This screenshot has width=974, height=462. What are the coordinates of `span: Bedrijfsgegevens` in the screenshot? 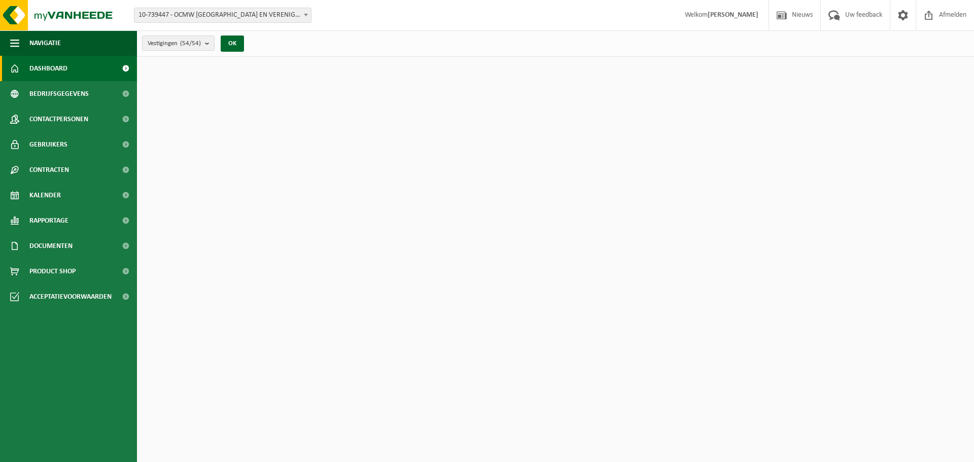 It's located at (59, 94).